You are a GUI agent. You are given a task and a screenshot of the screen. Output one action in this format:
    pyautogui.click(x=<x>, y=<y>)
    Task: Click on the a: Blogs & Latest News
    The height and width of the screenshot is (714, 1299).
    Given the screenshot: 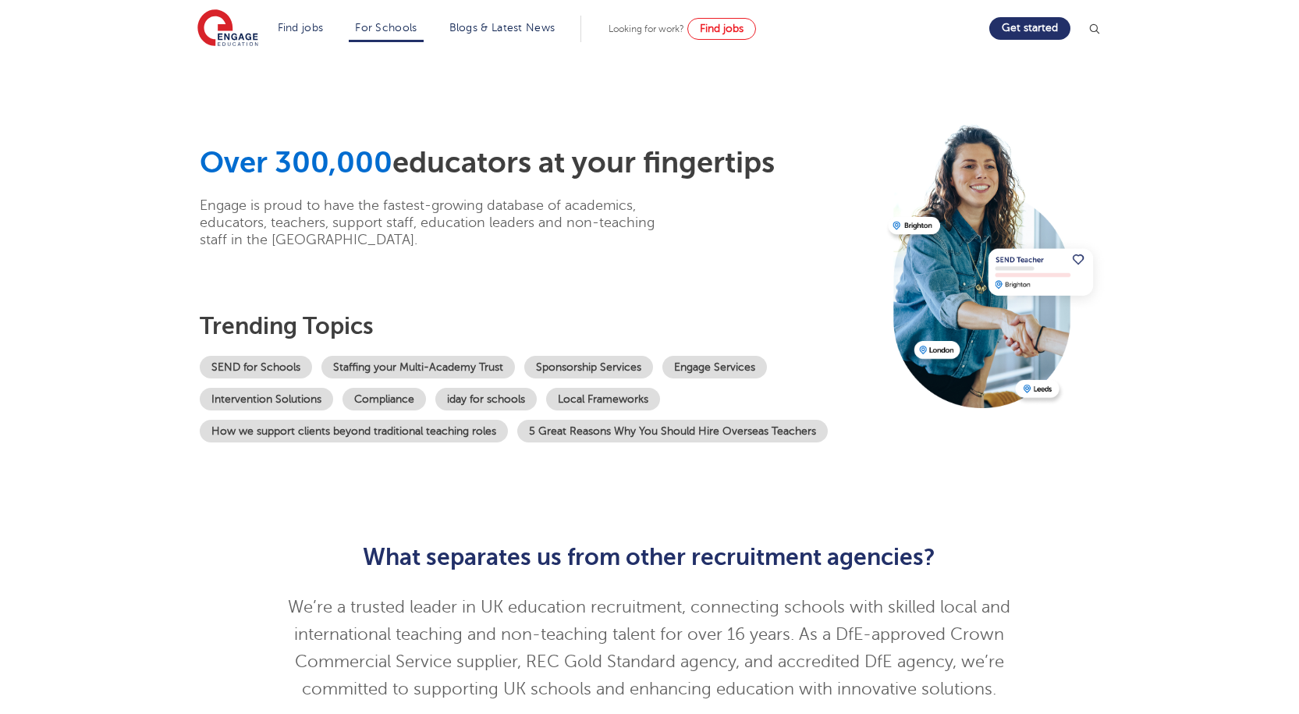 What is the action you would take?
    pyautogui.click(x=502, y=27)
    